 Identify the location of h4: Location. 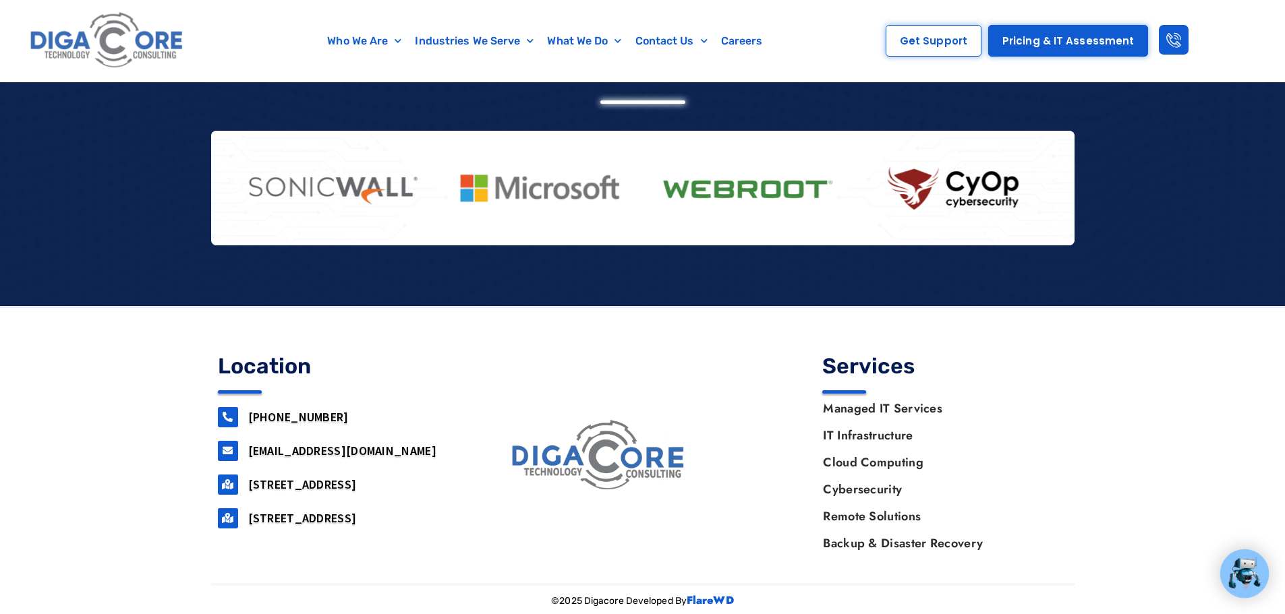
(341, 366).